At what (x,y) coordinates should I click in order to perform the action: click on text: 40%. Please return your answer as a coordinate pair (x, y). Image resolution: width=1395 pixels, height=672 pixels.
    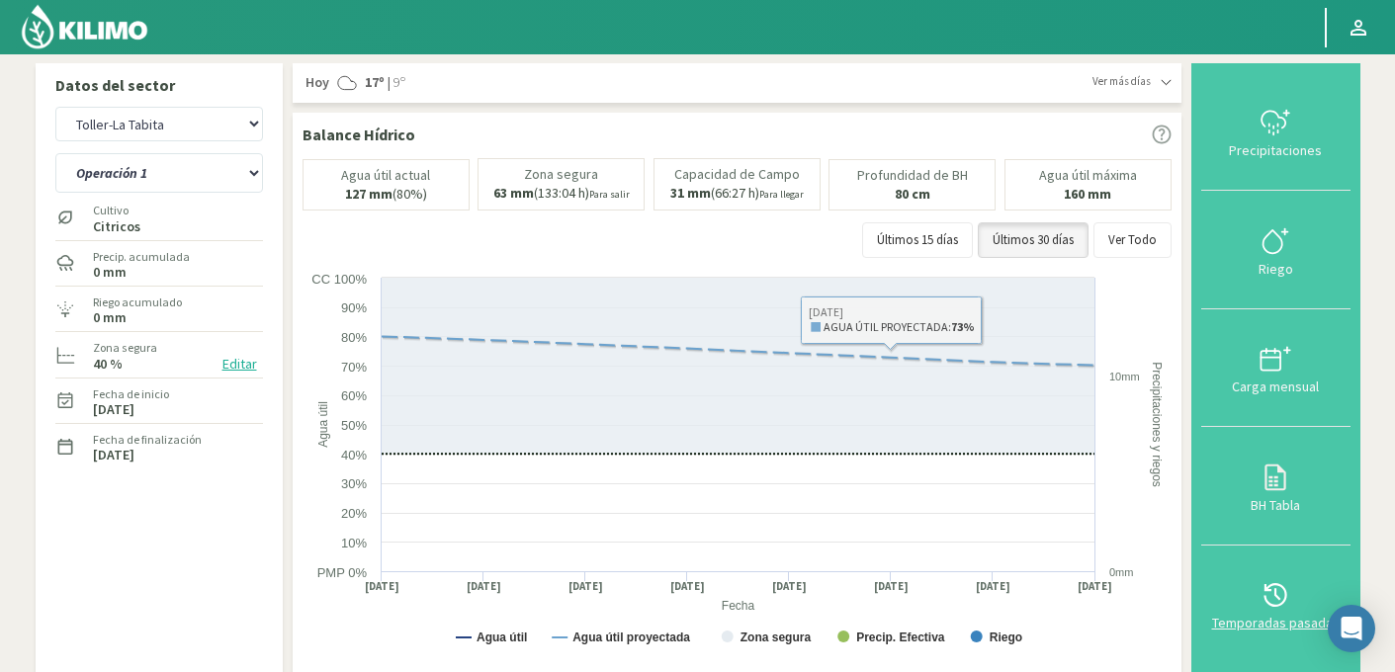
    Looking at the image, I should click on (353, 455).